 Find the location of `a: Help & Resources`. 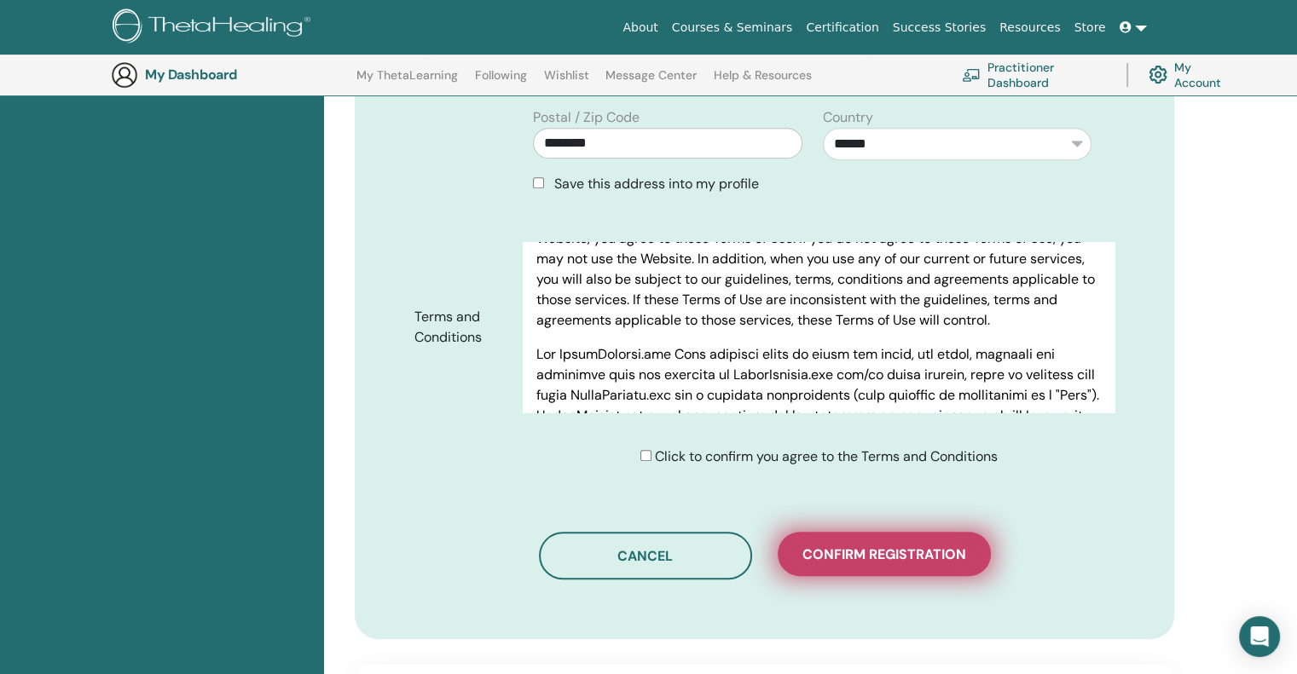

a: Help & Resources is located at coordinates (762, 82).